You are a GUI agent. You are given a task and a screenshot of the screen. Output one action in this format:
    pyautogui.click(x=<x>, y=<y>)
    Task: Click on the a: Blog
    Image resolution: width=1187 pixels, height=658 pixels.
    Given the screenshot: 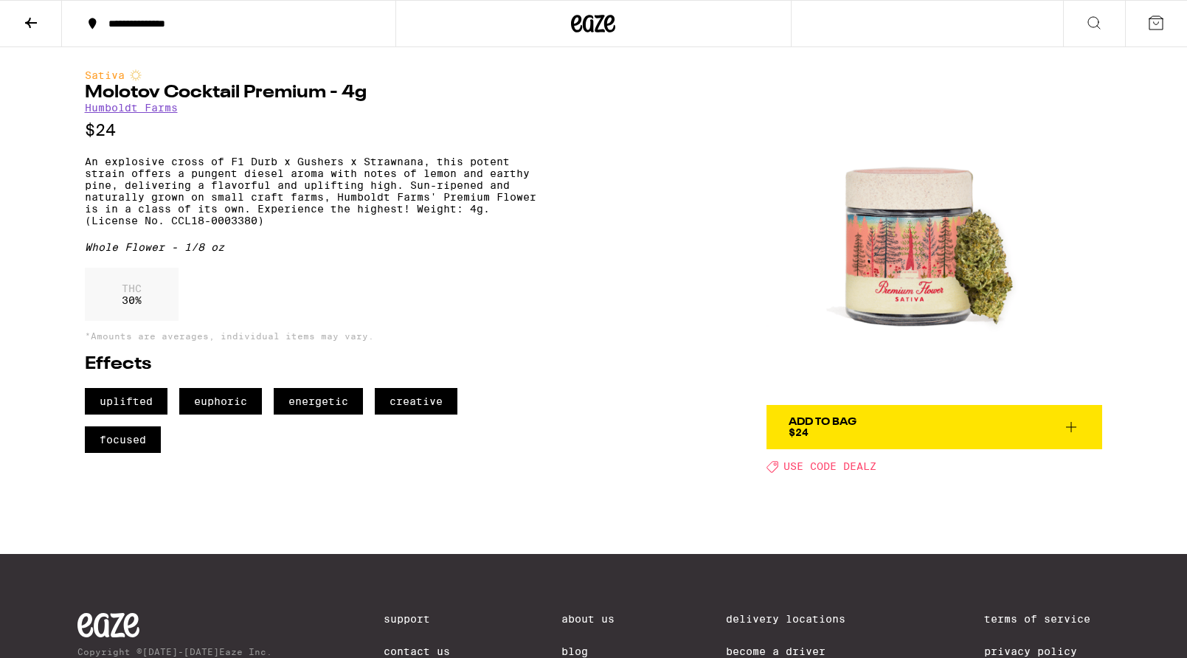 What is the action you would take?
    pyautogui.click(x=588, y=652)
    